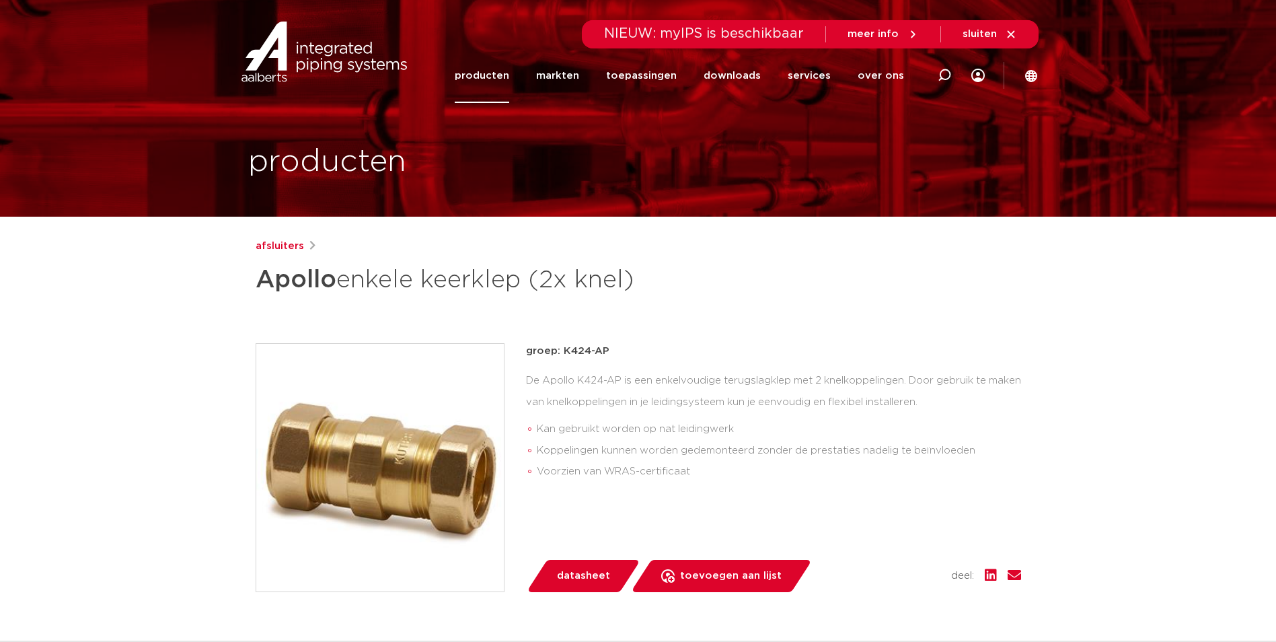 This screenshot has width=1276, height=642. What do you see at coordinates (380, 467) in the screenshot?
I see `img: Product Image for Apollo enkele keerklep (2x knel)` at bounding box center [380, 467].